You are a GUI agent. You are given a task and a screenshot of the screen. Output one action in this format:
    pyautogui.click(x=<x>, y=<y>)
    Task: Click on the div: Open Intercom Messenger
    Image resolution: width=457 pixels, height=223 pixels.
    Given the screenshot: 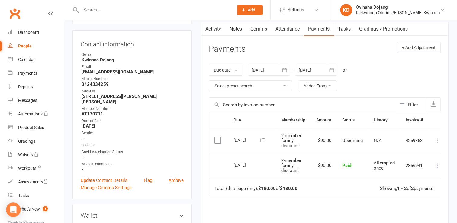 What is the action you would take?
    pyautogui.click(x=13, y=210)
    